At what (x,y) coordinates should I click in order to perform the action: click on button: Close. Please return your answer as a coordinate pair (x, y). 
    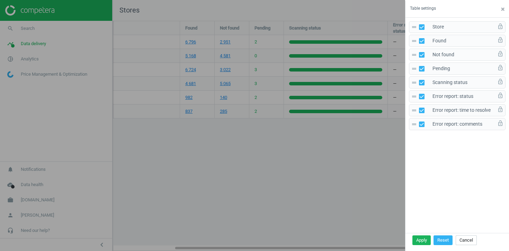
    Looking at the image, I should click on (503, 9).